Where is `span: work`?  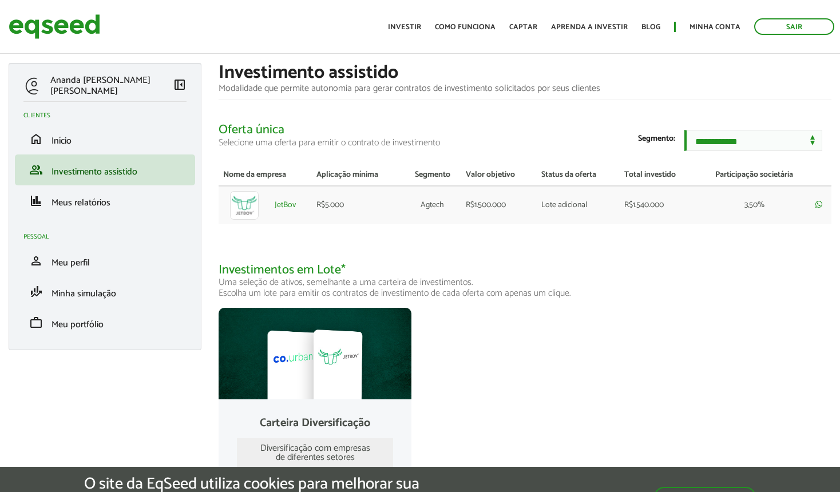
span: work is located at coordinates (36, 323).